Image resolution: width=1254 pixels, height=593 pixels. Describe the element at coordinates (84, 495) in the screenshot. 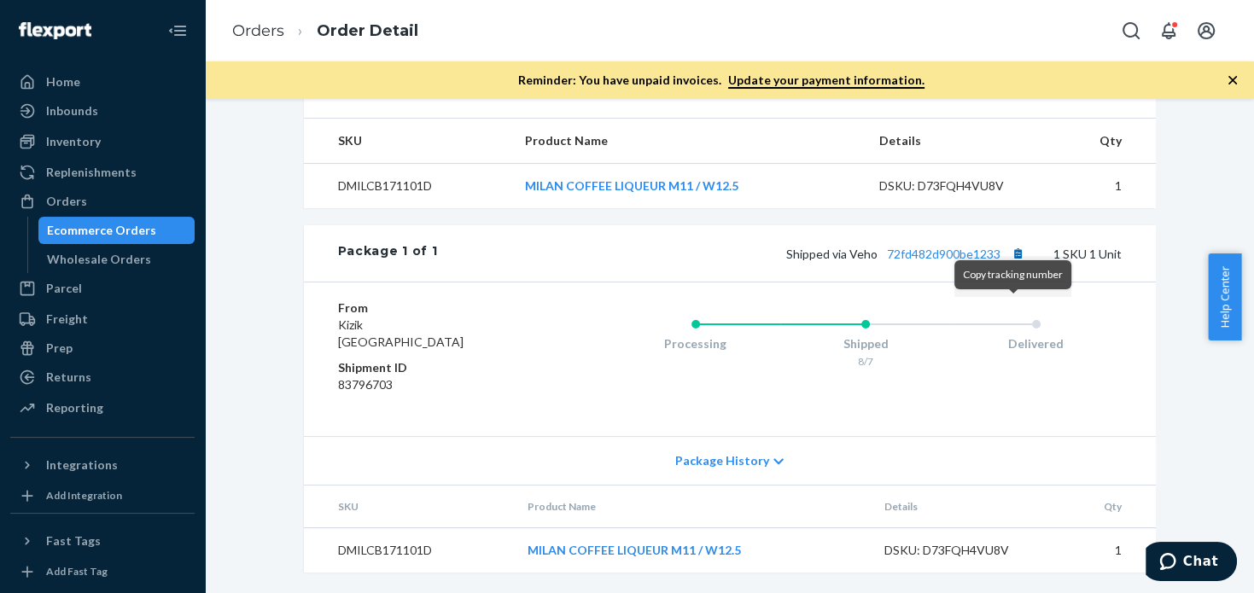

I see `div: Add Integration` at that location.